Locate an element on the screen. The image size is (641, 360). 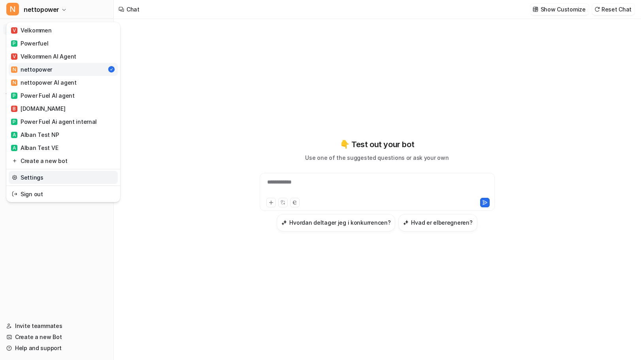
span: B is located at coordinates (14, 109).